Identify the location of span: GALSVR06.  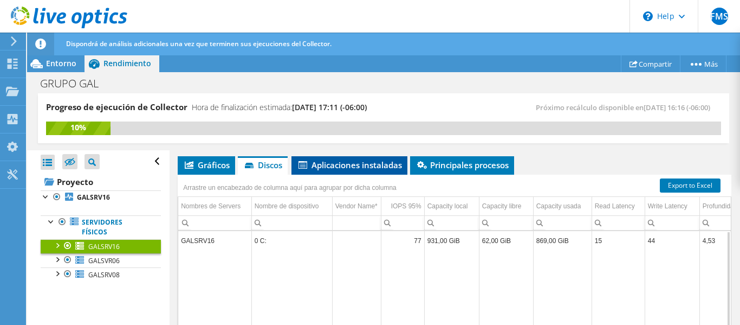
(104, 260).